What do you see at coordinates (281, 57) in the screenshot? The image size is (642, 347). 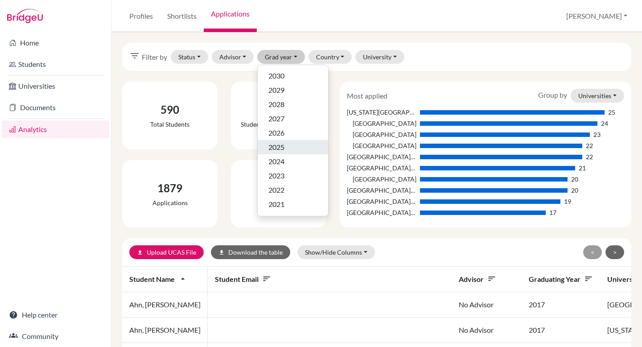 I see `button: Grad year` at bounding box center [281, 57].